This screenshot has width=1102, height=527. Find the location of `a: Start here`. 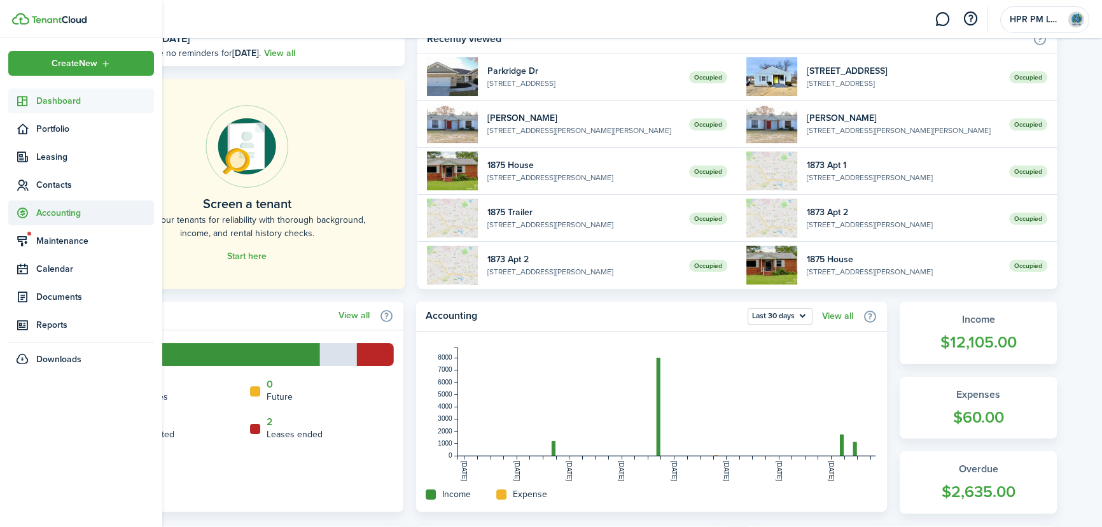

a: Start here is located at coordinates (247, 256).